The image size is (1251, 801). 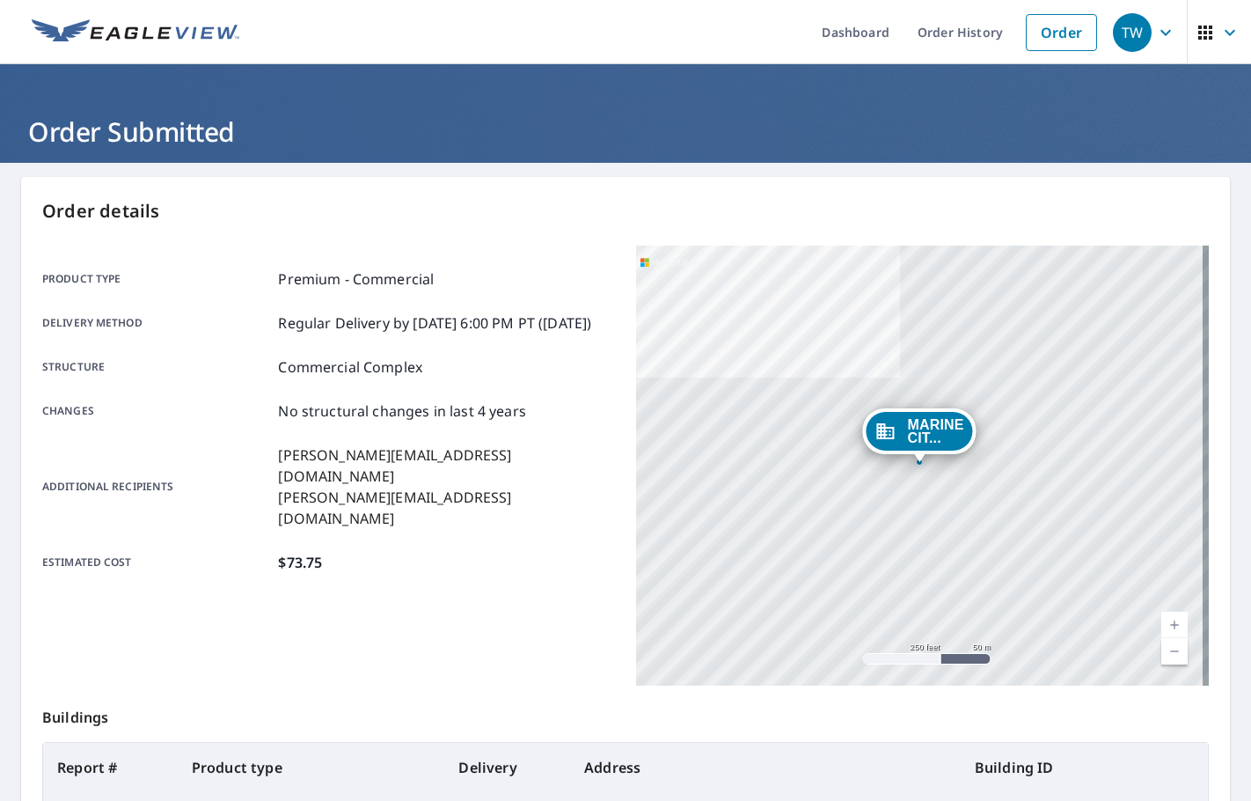 I want to click on a: Current Level 17, Zoom In, so click(x=1175, y=625).